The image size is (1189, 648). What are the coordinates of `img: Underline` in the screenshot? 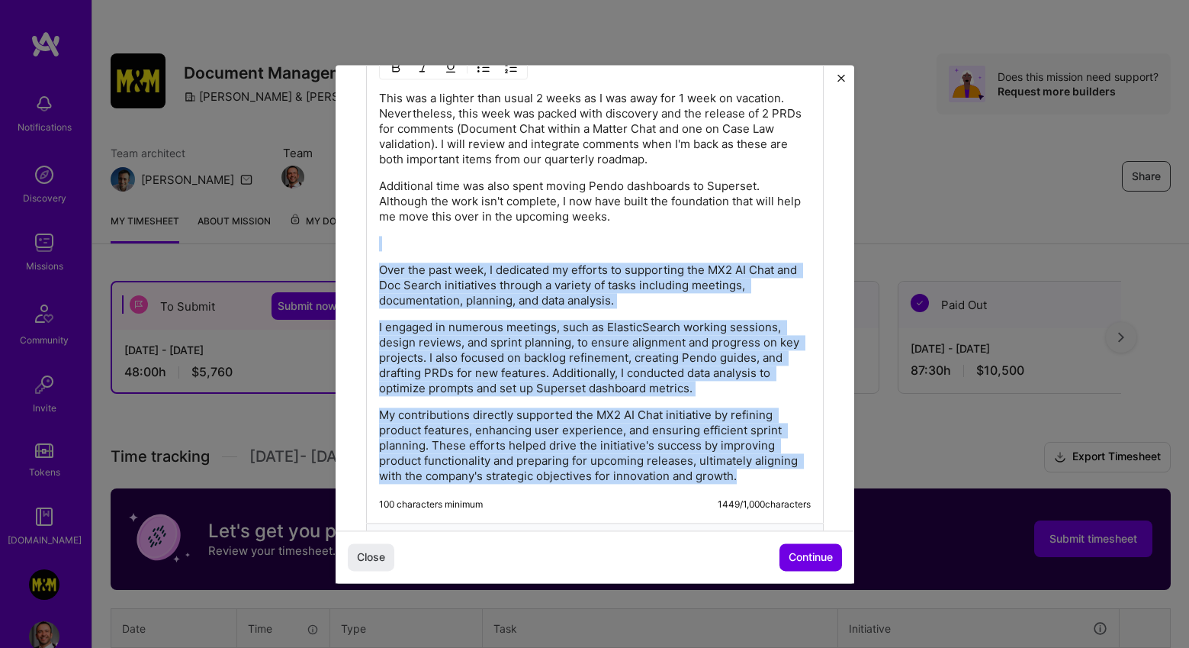 It's located at (451, 67).